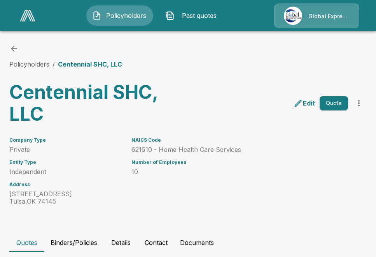  Describe the element at coordinates (126, 16) in the screenshot. I see `span: Policyholders` at that location.